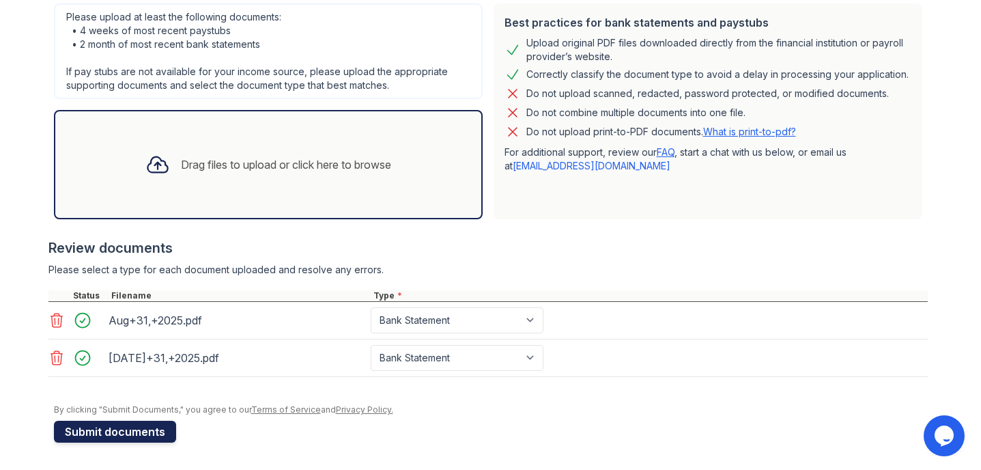 The image size is (981, 470). Describe the element at coordinates (750, 131) in the screenshot. I see `a: What is print-to-pdf?` at that location.